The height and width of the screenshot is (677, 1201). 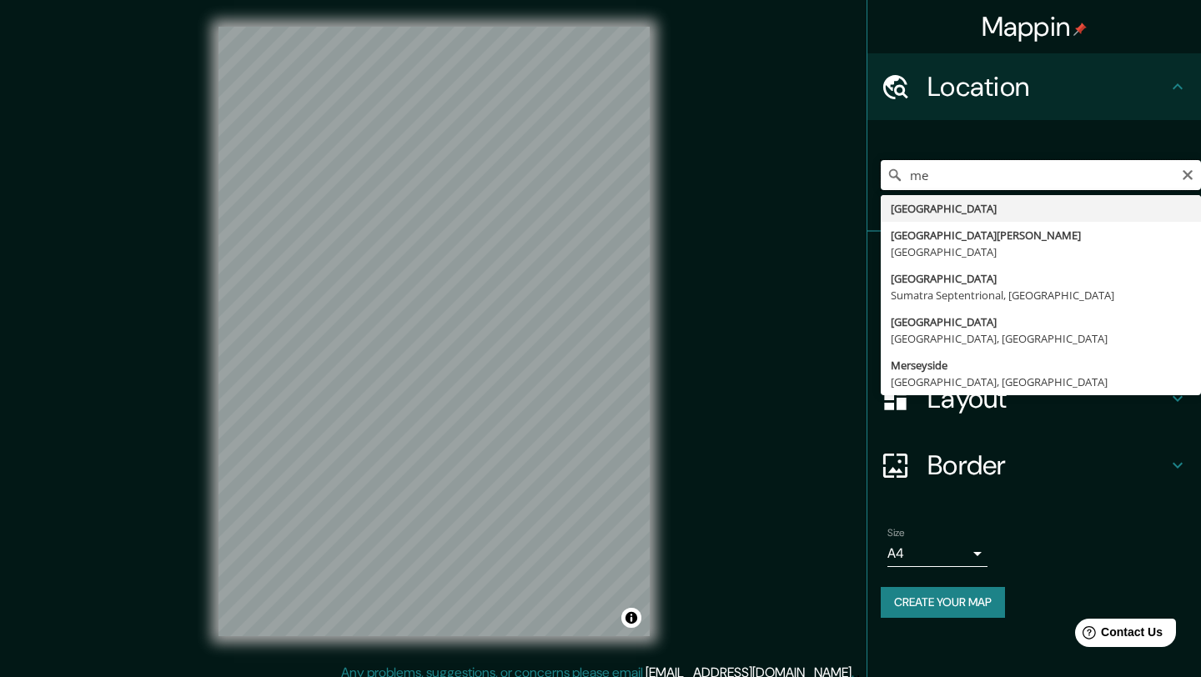 I want to click on h4: Layout, so click(x=1048, y=399).